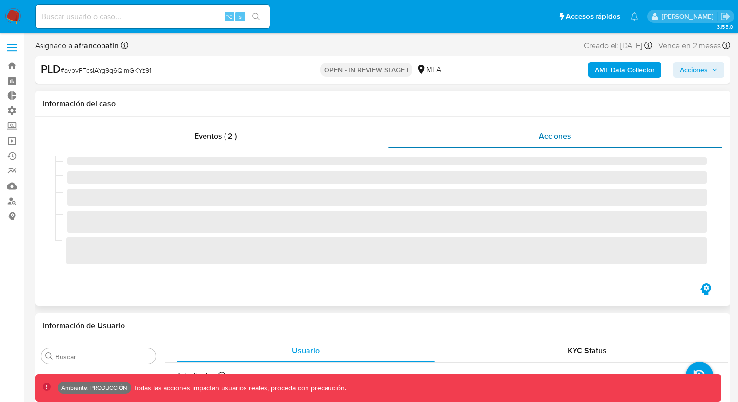 The image size is (738, 402). What do you see at coordinates (95, 45) in the screenshot?
I see `b: afrancopatin` at bounding box center [95, 45].